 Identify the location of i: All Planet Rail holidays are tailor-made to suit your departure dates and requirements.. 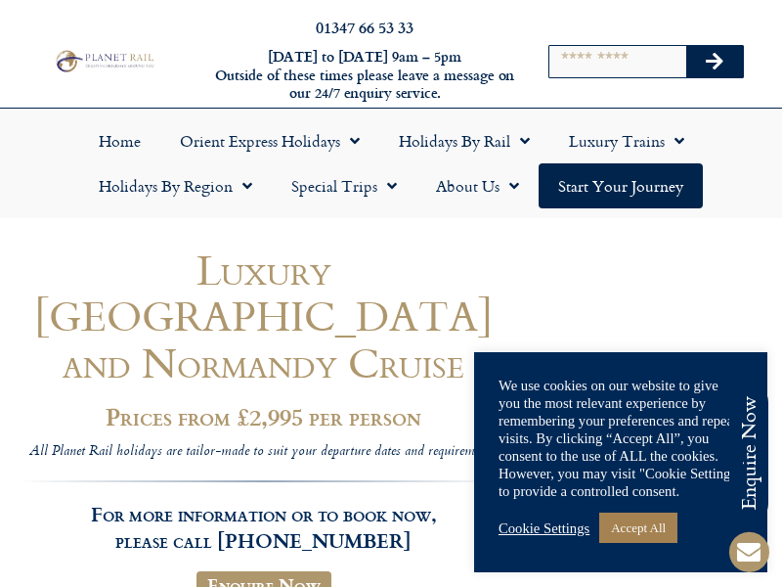
(263, 452).